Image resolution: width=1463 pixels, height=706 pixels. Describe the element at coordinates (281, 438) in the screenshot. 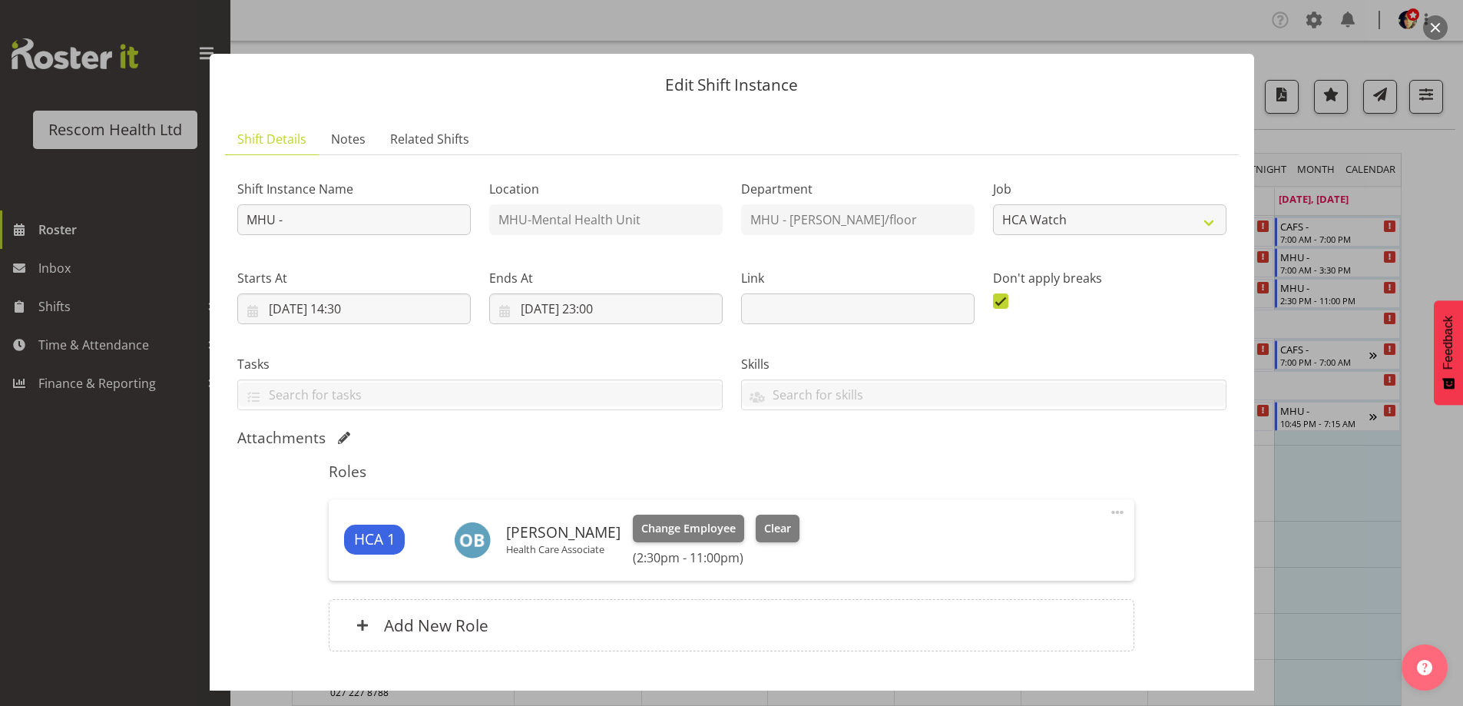

I see `h5: Attachments` at that location.